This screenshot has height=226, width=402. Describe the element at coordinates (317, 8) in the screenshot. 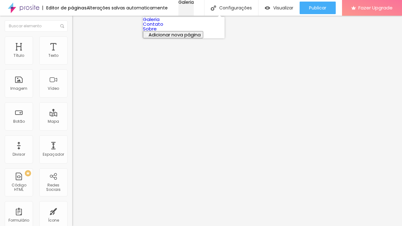

I see `button: Publicar` at that location.